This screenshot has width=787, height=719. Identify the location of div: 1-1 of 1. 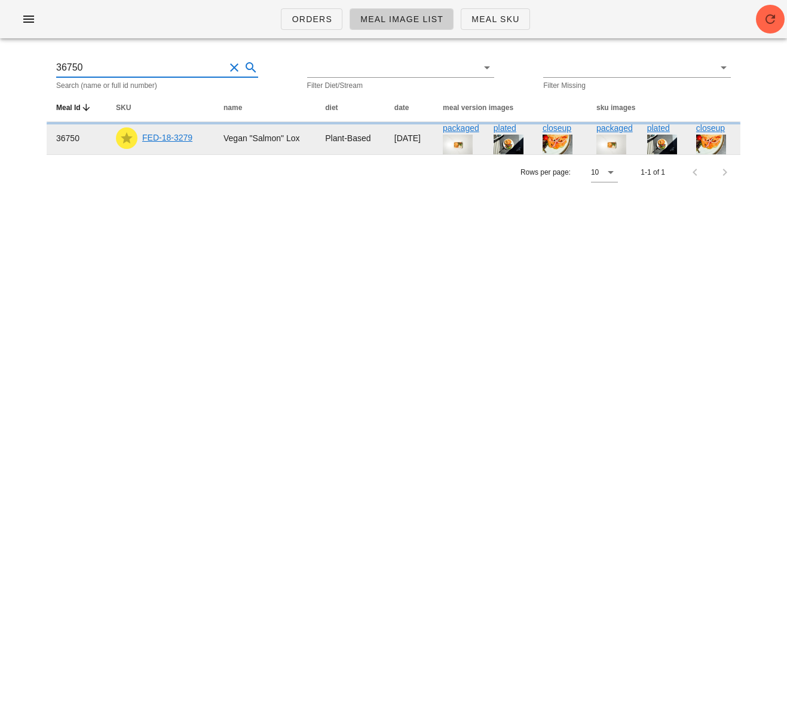
(653, 172).